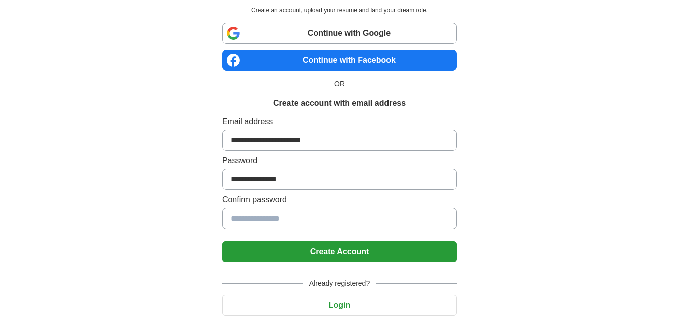 The image size is (679, 318). I want to click on button: Login, so click(339, 305).